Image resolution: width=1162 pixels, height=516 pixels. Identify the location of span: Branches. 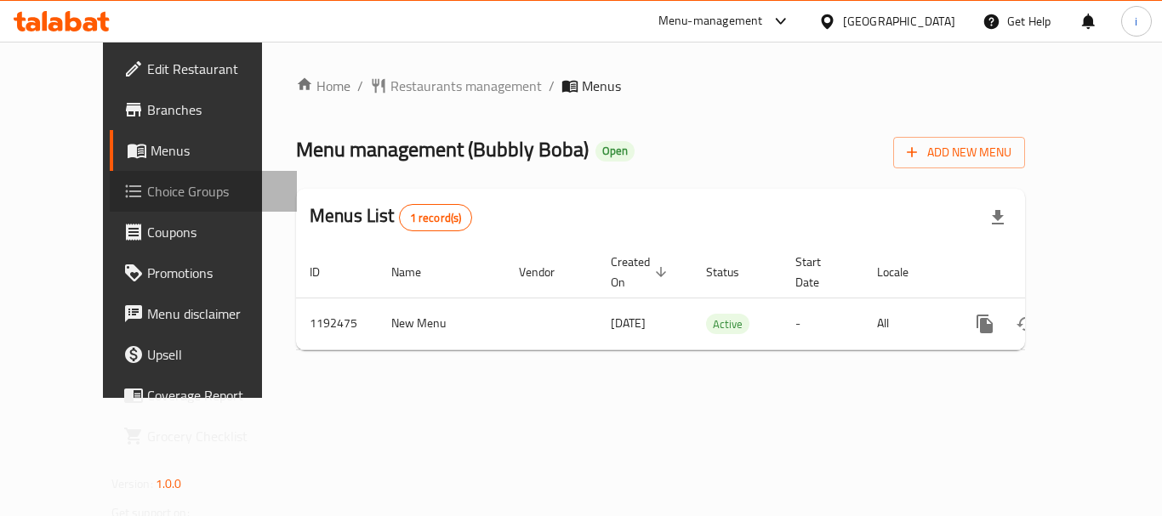
(215, 110).